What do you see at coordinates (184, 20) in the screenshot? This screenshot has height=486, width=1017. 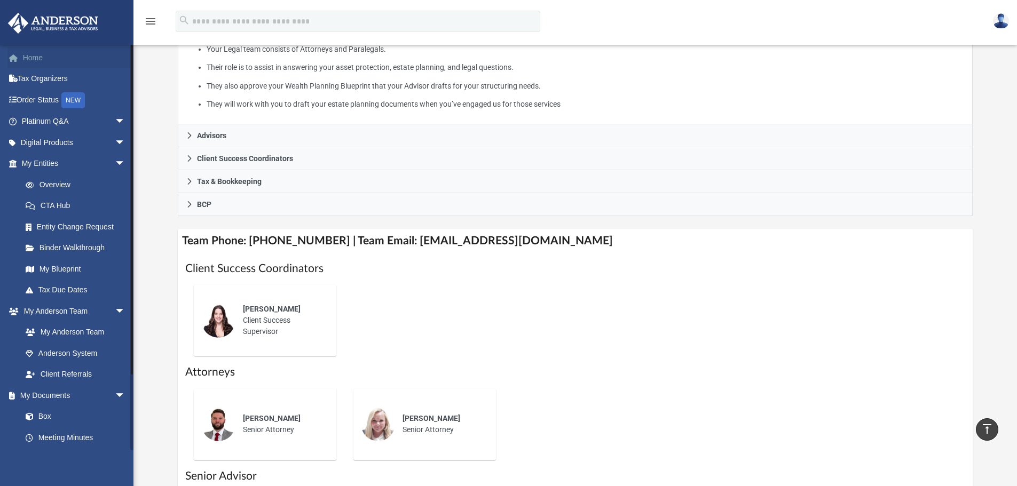 I see `i: search` at bounding box center [184, 20].